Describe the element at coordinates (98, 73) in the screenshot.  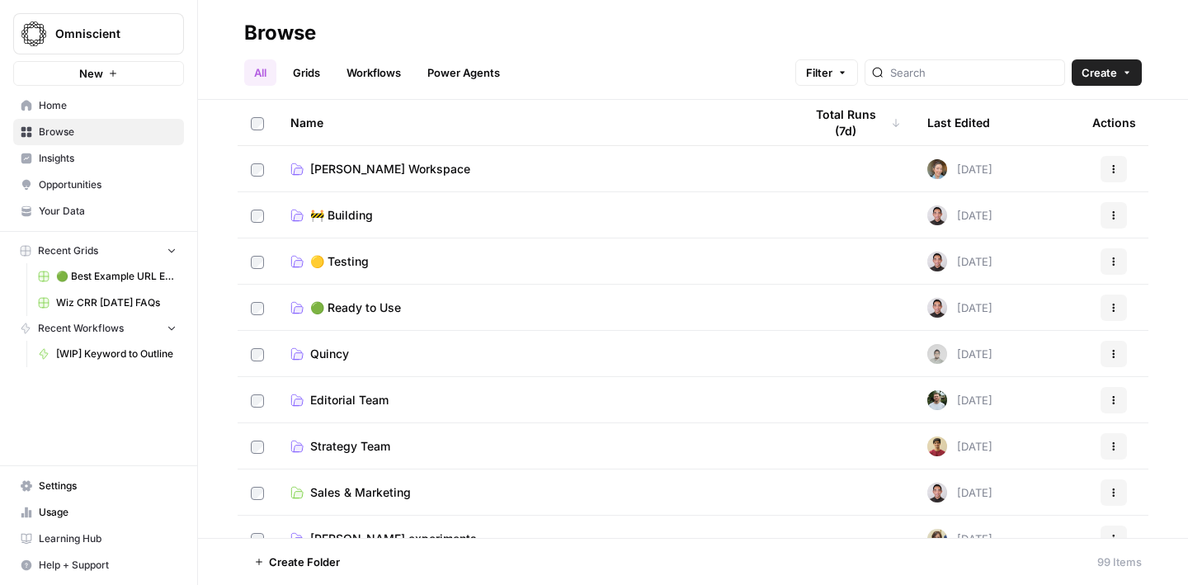
I see `button: New` at that location.